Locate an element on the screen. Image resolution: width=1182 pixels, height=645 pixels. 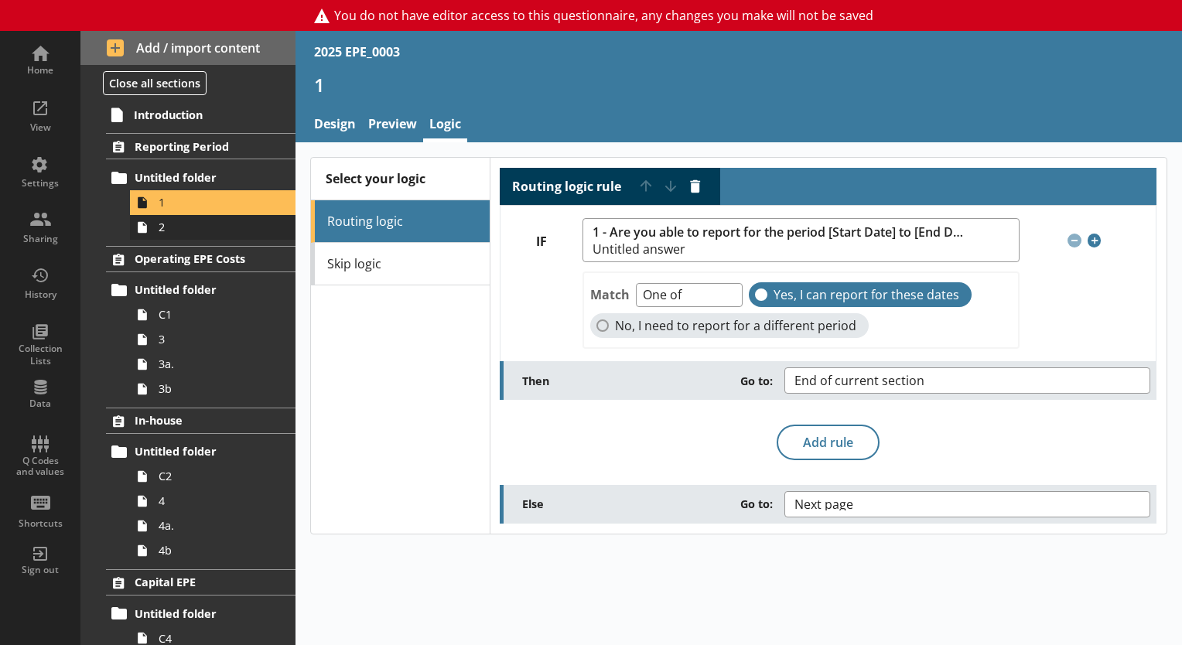
span: 2 is located at coordinates (217, 227).